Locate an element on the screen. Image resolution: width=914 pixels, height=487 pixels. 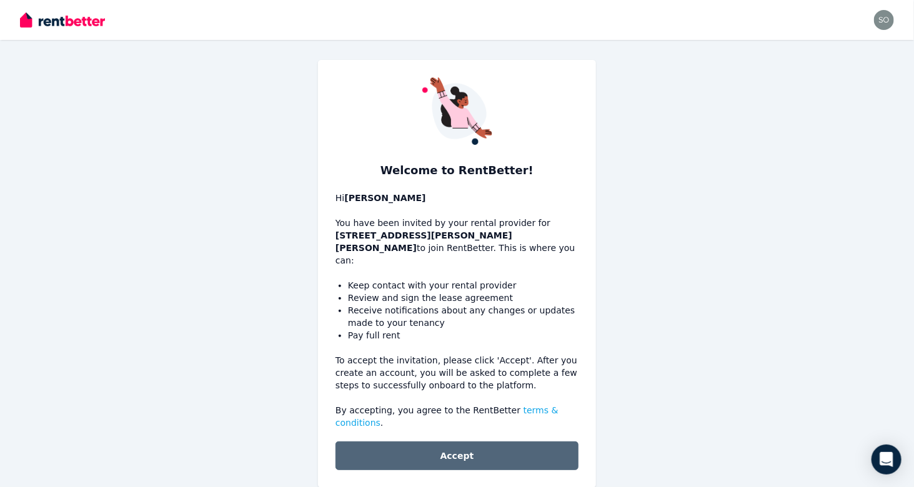
p: You have been invited by your rental provider for to join RentBetter. This is where you can: is located at coordinates (457, 229).